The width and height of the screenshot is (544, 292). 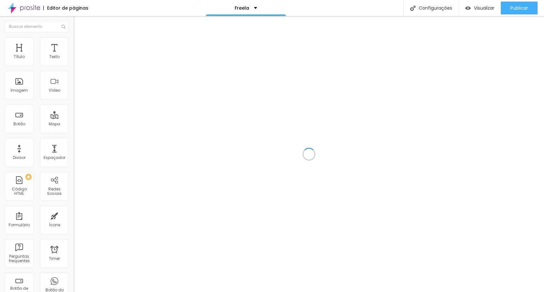 I want to click on div: Ícone, so click(x=54, y=225).